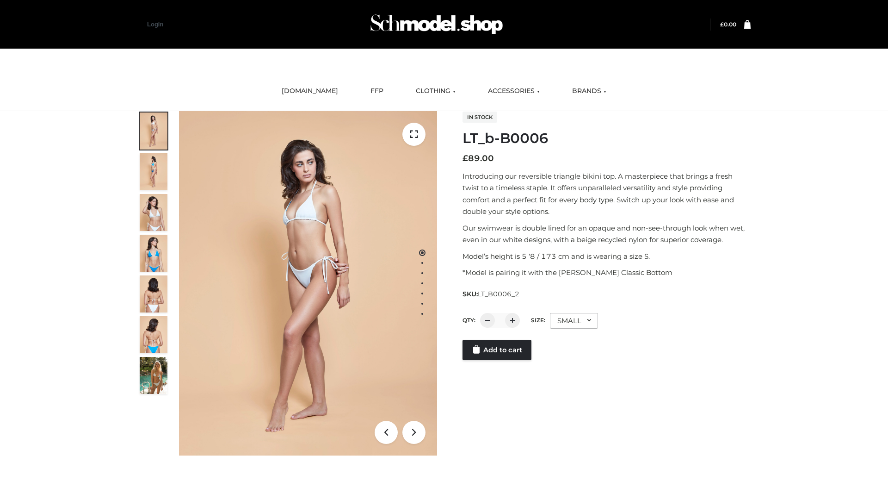  I want to click on a: FFP, so click(377, 91).